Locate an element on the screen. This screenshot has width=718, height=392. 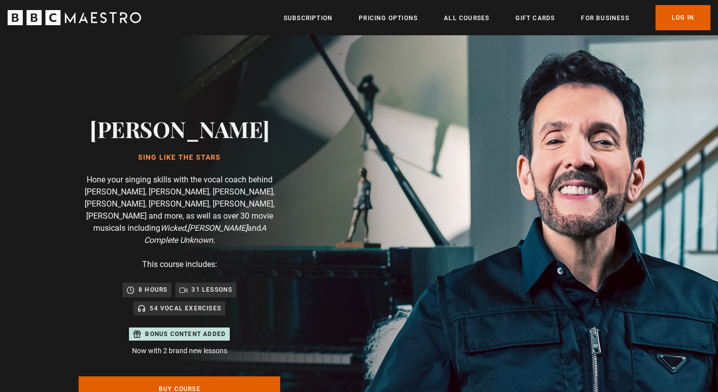
p: 31 lessons is located at coordinates (211, 290).